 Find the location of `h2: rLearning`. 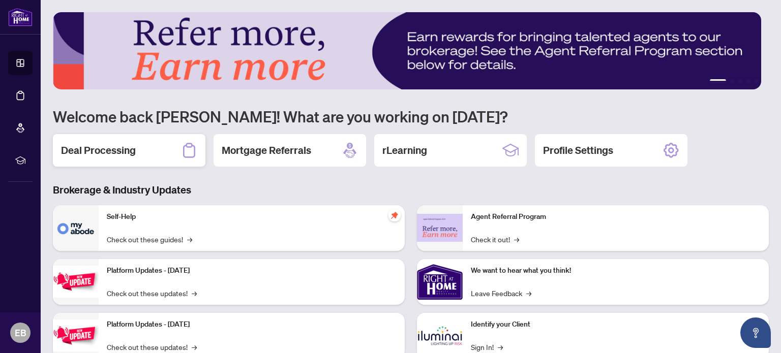

h2: rLearning is located at coordinates (405, 151).